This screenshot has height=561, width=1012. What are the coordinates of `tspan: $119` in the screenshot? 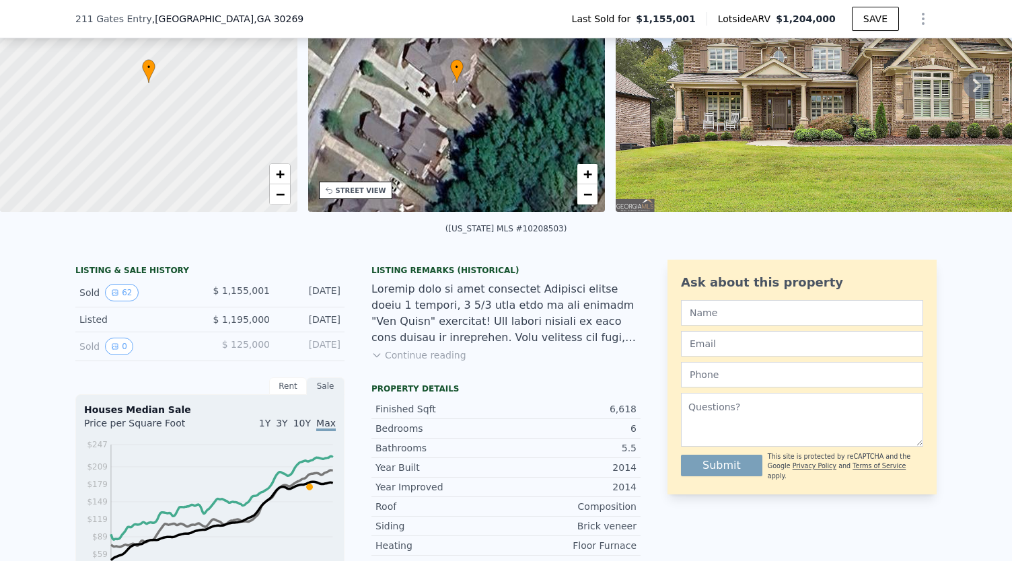 It's located at (97, 519).